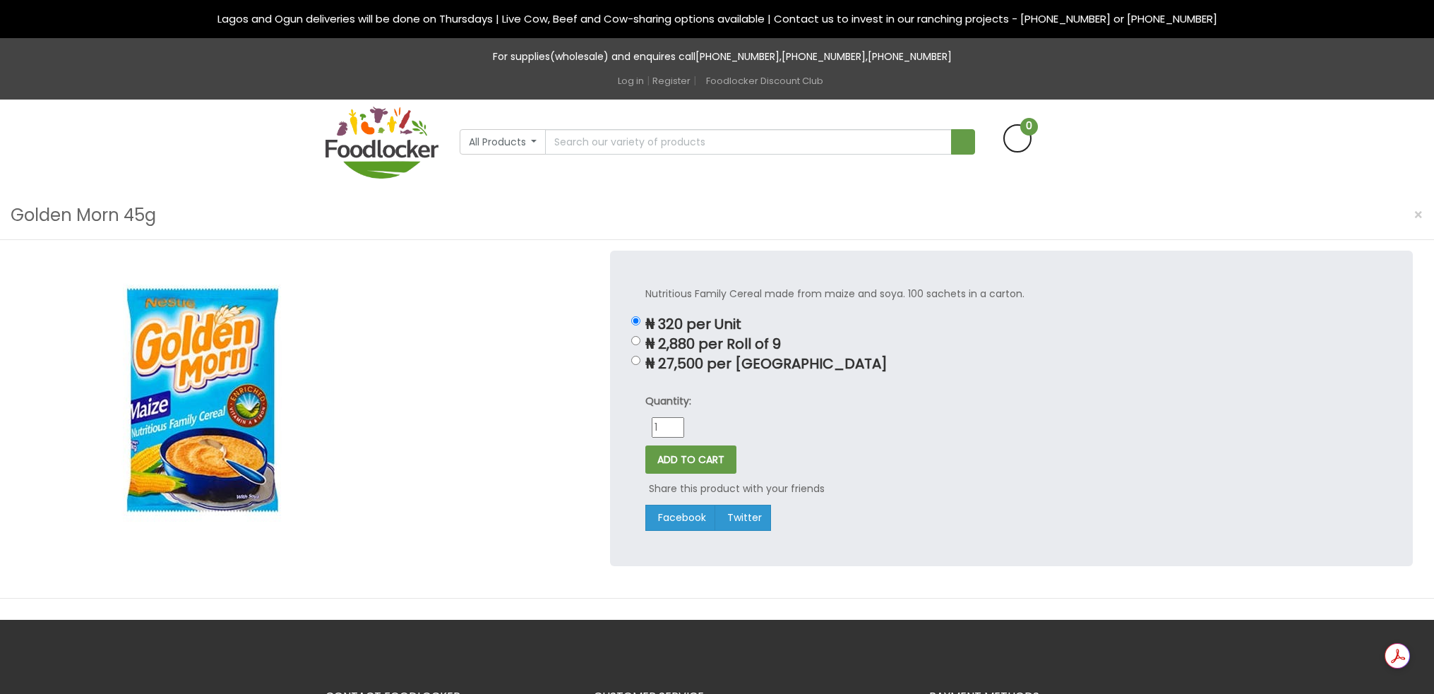 Image resolution: width=1434 pixels, height=694 pixels. What do you see at coordinates (215, 392) in the screenshot?
I see `img: Golden Morn 45g` at bounding box center [215, 392].